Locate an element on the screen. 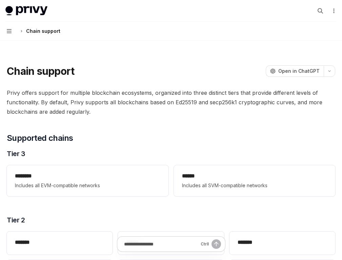 Image resolution: width=342 pixels, height=260 pixels. h1: Chain support is located at coordinates (40, 71).